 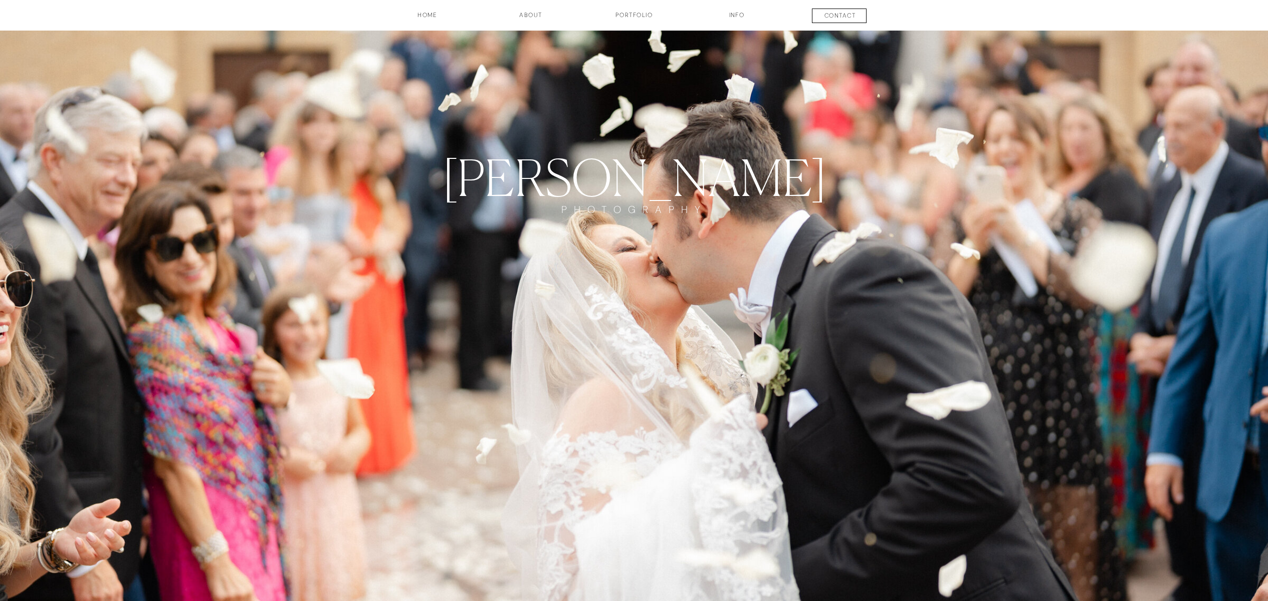 What do you see at coordinates (634, 218) in the screenshot?
I see `h1: PHOTOGRAPHY` at bounding box center [634, 218].